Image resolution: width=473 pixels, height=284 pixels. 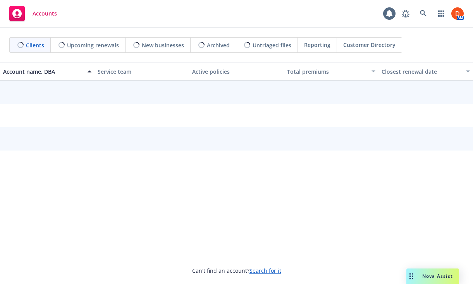 I want to click on button: Total premiums, so click(x=332, y=71).